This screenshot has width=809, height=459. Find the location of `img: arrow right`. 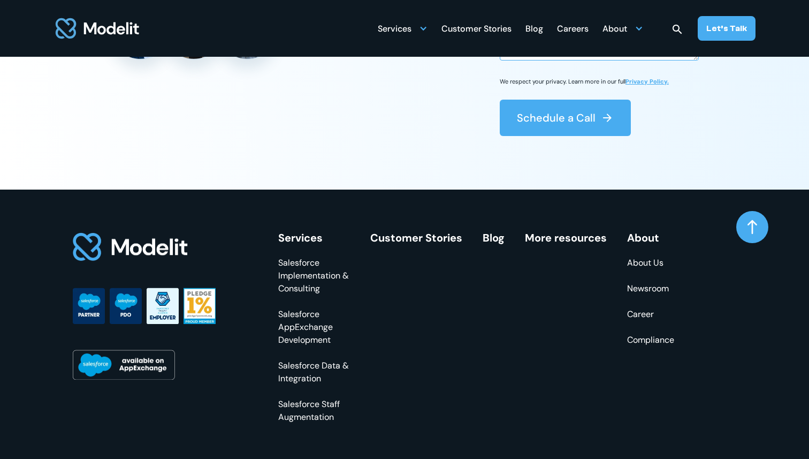

img: arrow right is located at coordinates (607, 118).